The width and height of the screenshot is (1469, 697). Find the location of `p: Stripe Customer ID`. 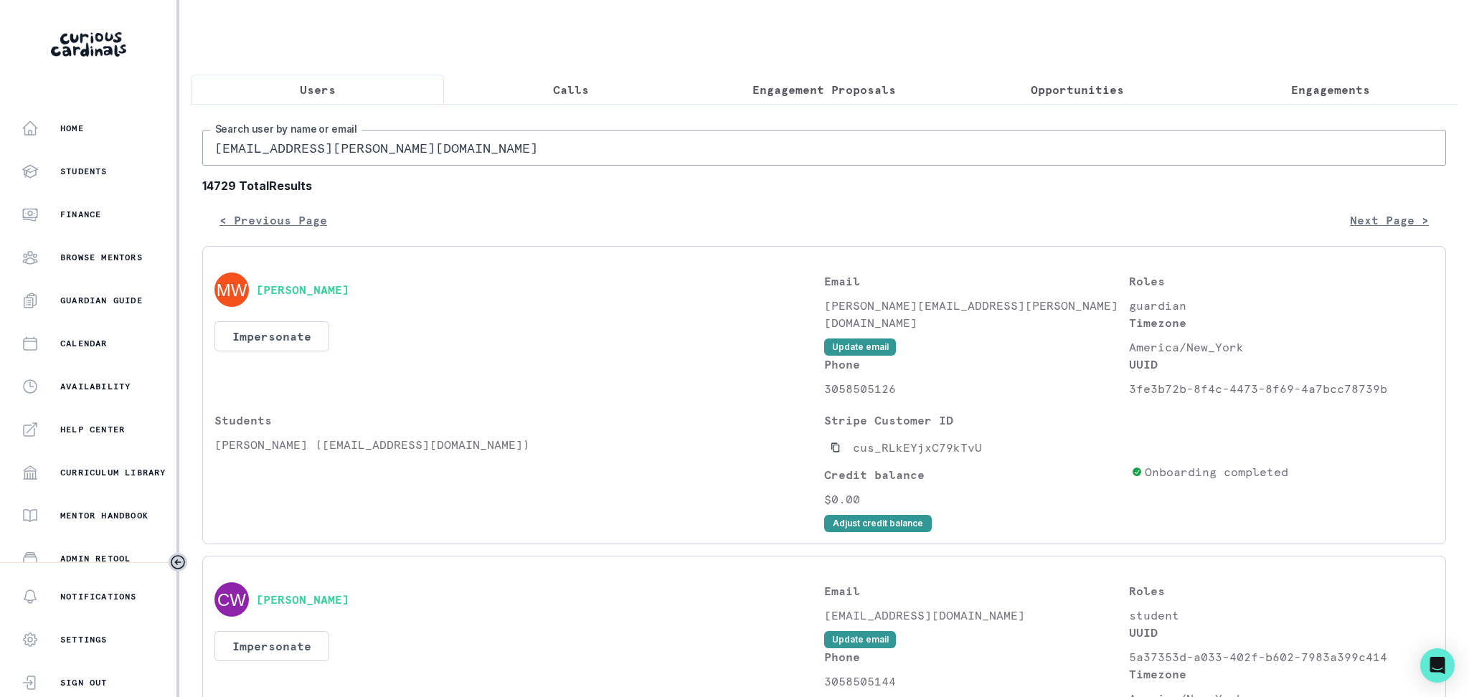

p: Stripe Customer ID is located at coordinates (975, 420).